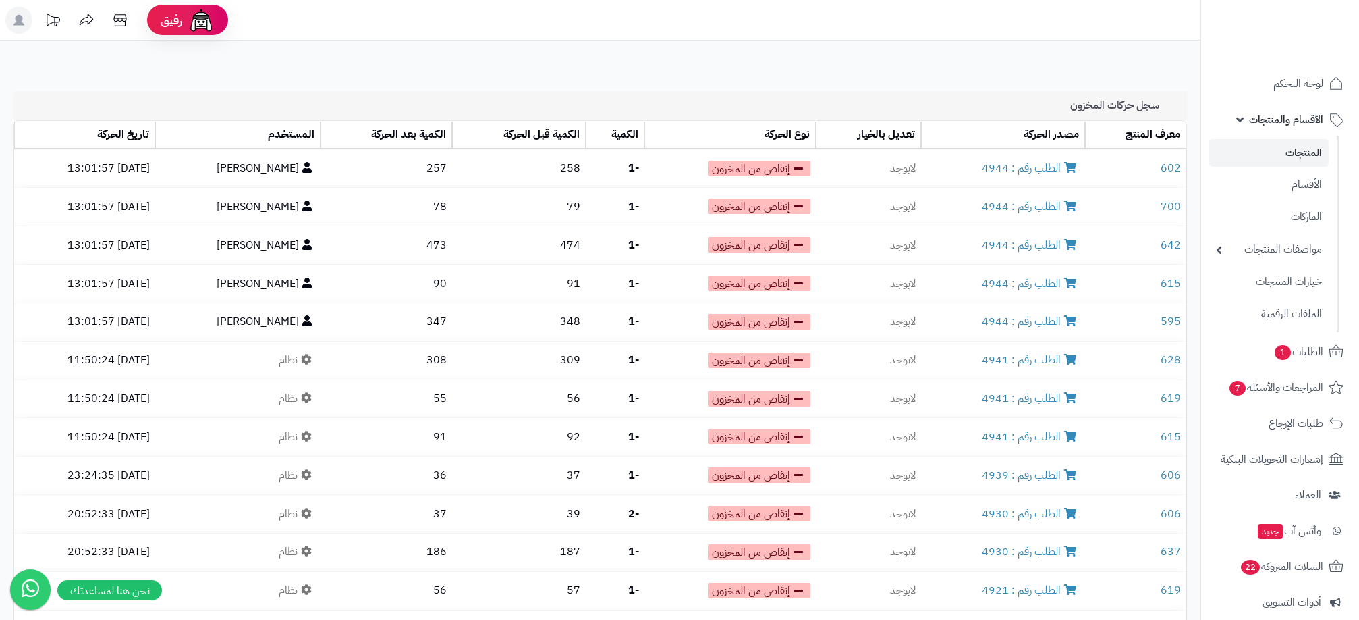  What do you see at coordinates (386, 207) in the screenshot?
I see `td: 78` at bounding box center [386, 207].